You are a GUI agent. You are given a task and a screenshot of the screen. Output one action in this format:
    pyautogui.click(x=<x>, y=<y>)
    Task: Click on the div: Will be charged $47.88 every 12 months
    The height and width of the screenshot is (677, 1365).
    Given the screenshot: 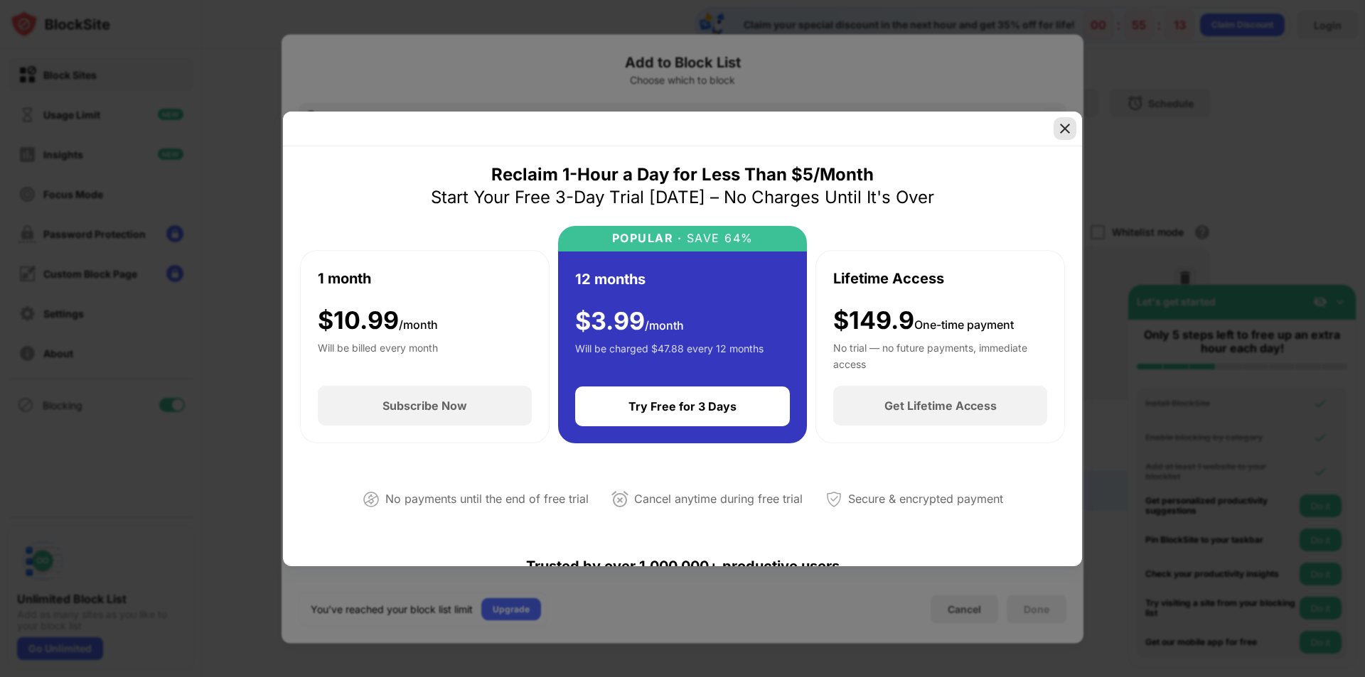 What is the action you would take?
    pyautogui.click(x=669, y=355)
    